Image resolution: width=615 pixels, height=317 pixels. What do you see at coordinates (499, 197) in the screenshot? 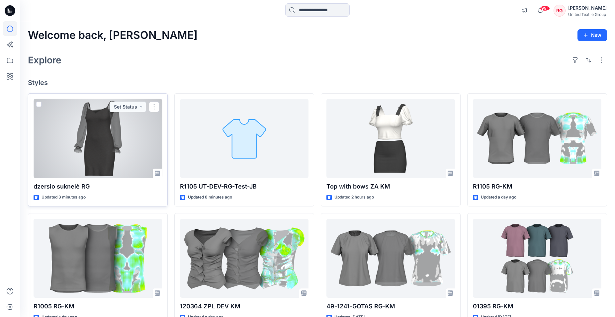
I see `p: Updated a day ago` at bounding box center [499, 197].